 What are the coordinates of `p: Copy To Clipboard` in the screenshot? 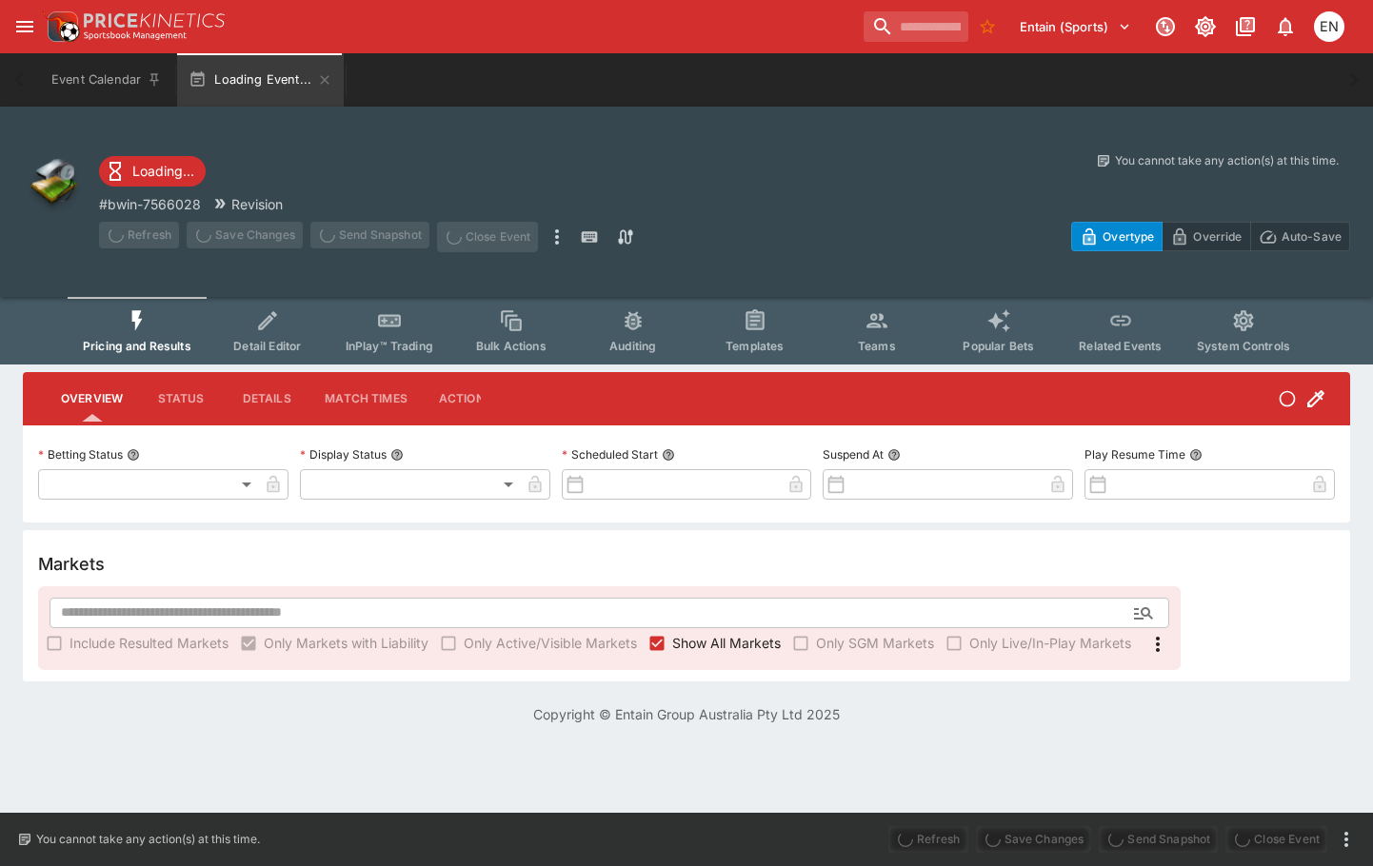 It's located at (149, 204).